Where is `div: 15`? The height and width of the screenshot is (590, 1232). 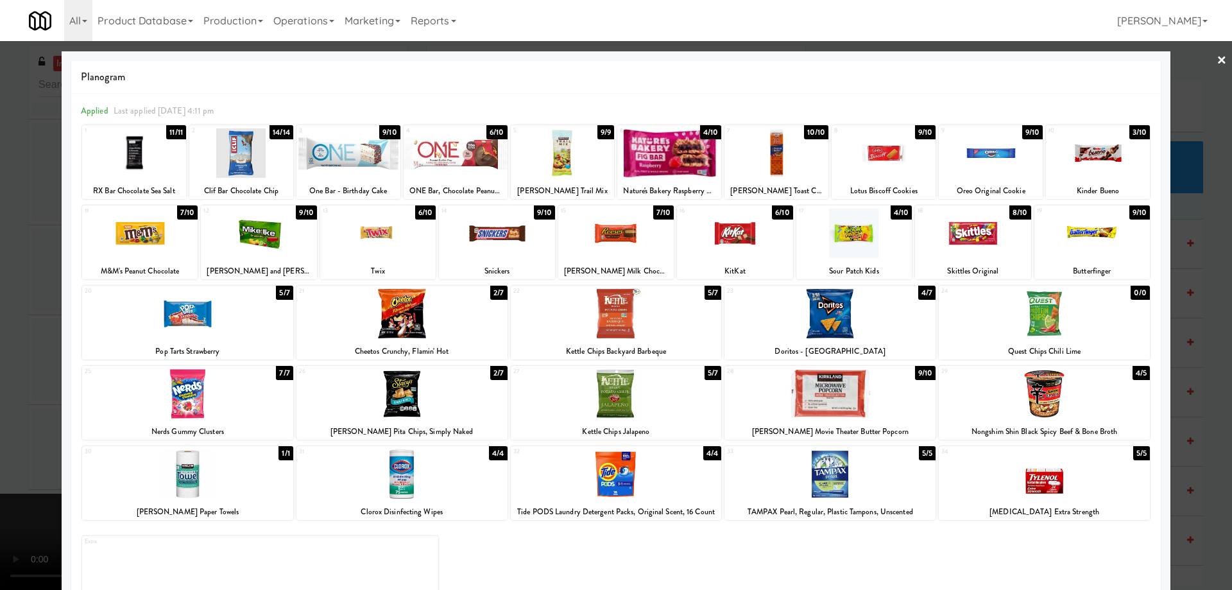 div: 15 is located at coordinates (588, 210).